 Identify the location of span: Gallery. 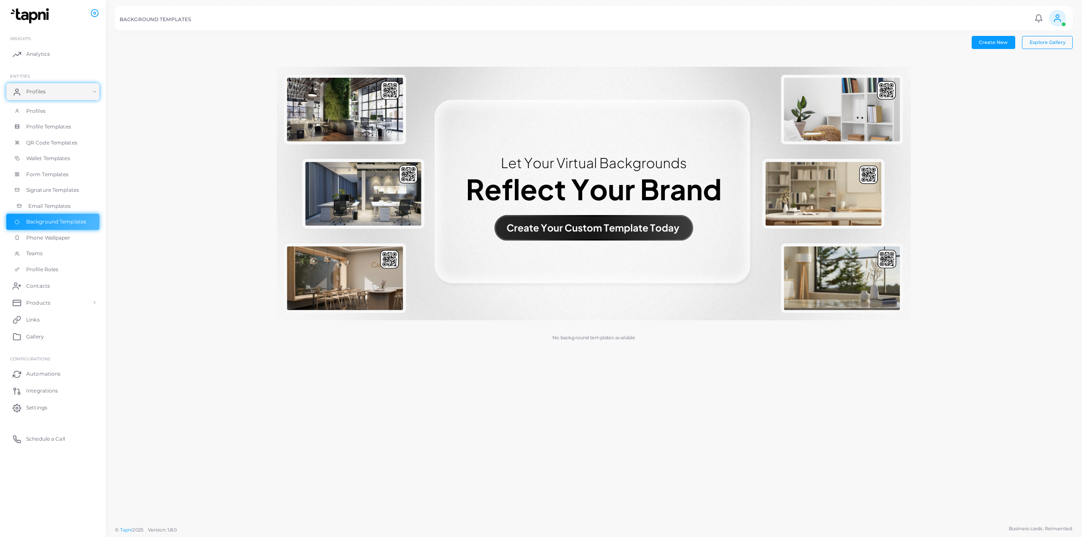
(35, 337).